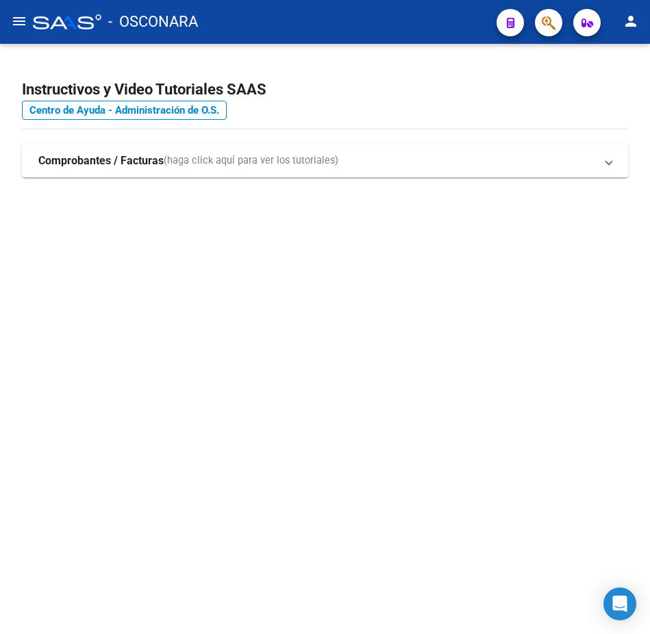  What do you see at coordinates (620, 604) in the screenshot?
I see `div: Open Intercom Messenger` at bounding box center [620, 604].